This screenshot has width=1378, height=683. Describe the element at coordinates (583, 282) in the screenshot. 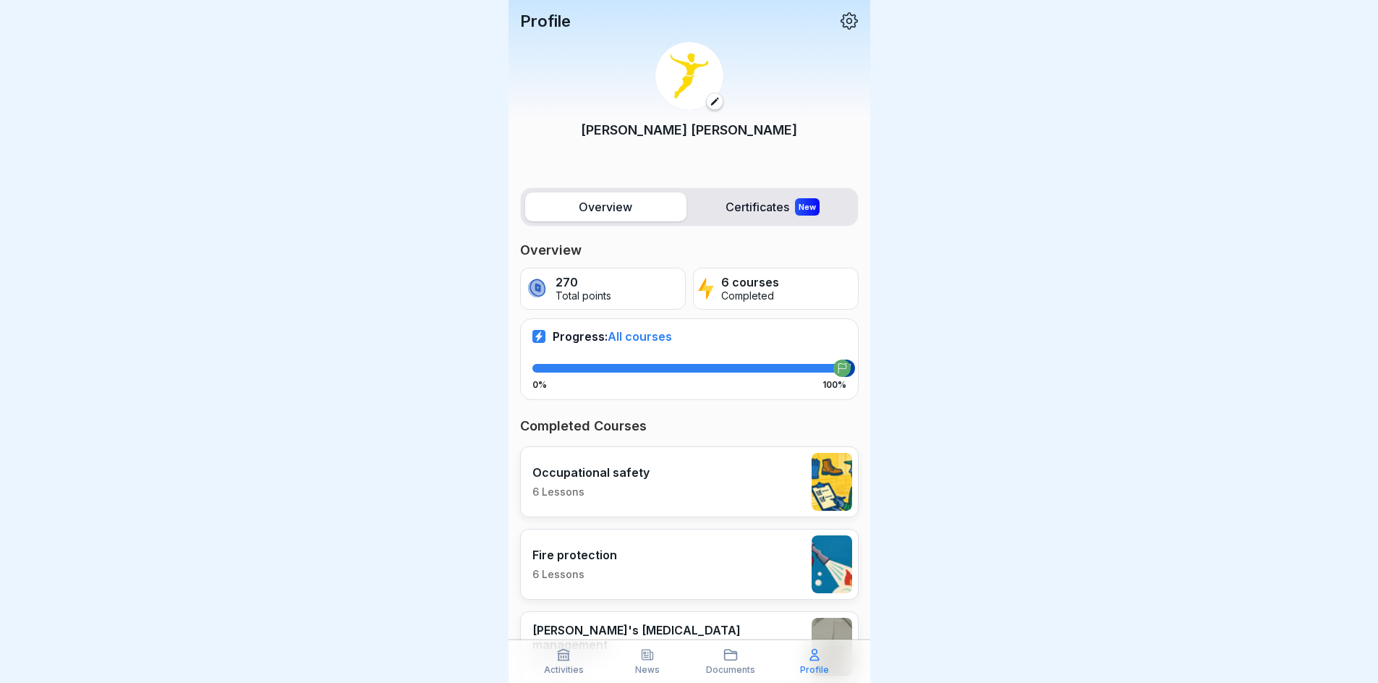

I see `p: 270` at that location.